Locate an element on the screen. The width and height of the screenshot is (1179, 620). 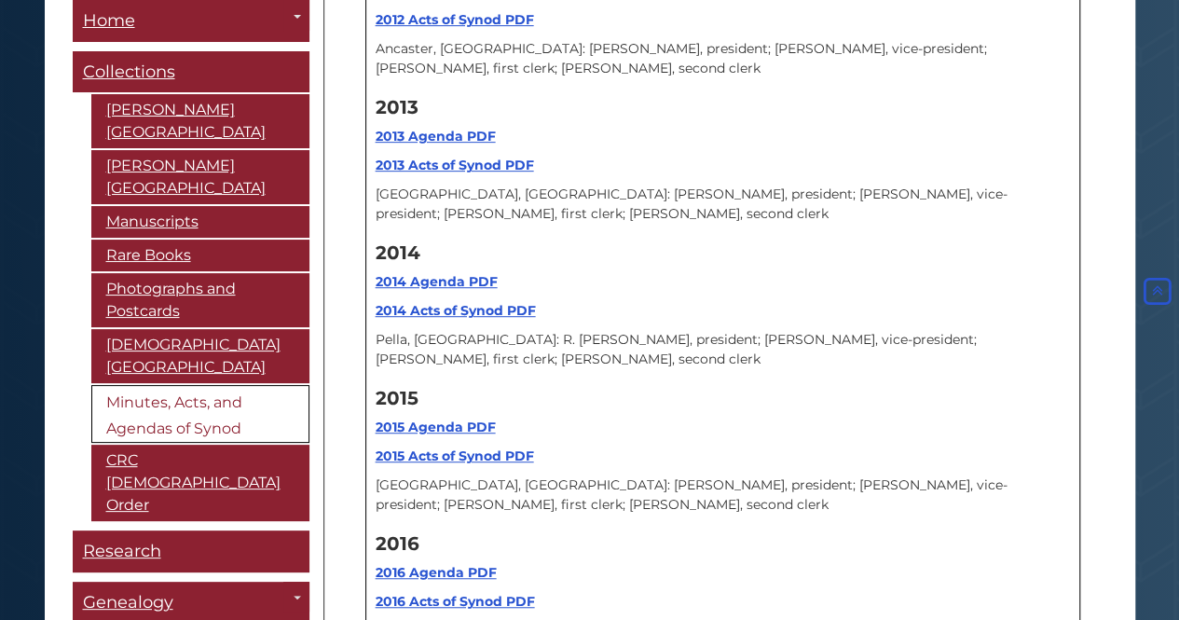
strong: 2015 is located at coordinates (397, 398).